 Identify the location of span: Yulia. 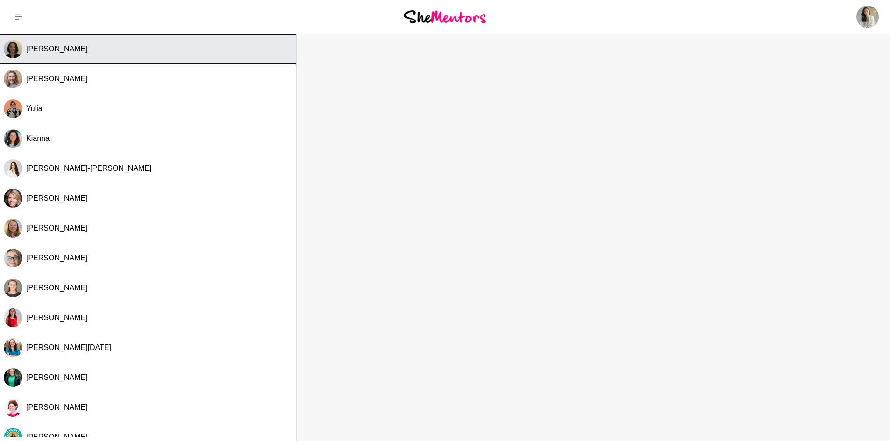
(34, 108).